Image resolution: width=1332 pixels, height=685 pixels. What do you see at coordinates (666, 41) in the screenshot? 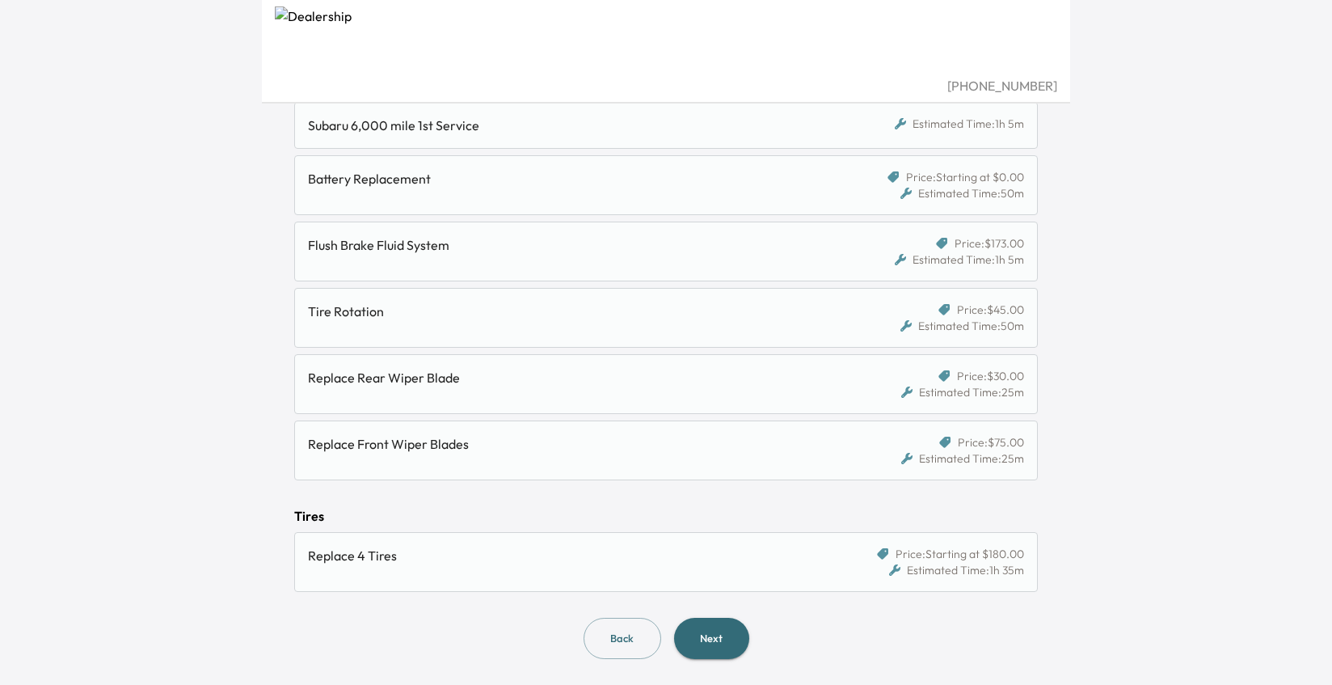
I see `img: Dealership` at bounding box center [666, 41].